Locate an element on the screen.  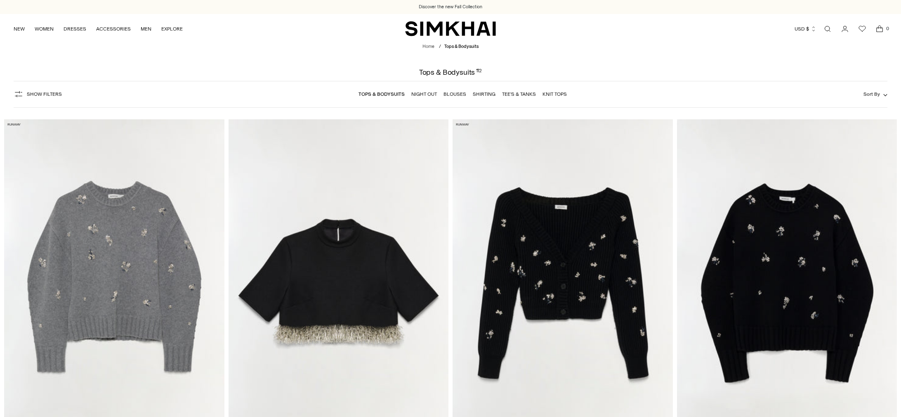
a: NEW is located at coordinates (19, 29).